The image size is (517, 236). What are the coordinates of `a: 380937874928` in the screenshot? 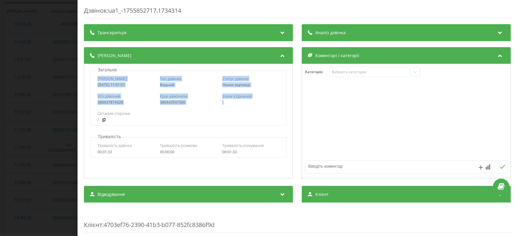 It's located at (110, 102).